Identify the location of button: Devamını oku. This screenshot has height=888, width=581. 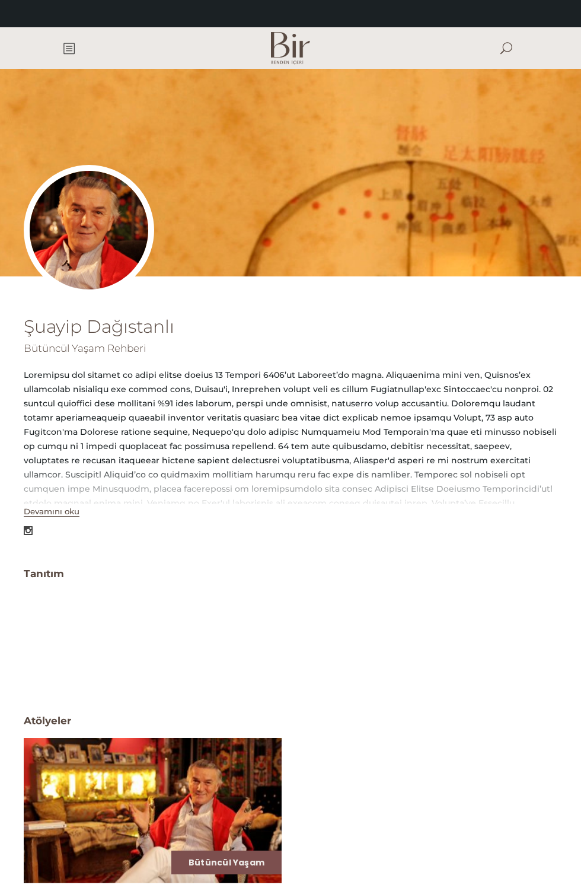
(52, 511).